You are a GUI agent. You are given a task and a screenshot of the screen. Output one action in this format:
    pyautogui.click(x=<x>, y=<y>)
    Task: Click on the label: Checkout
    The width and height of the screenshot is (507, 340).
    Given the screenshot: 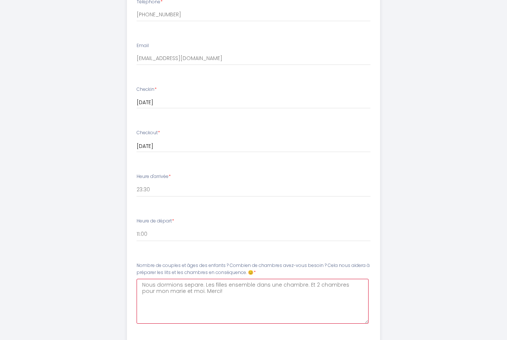 What is the action you would take?
    pyautogui.click(x=148, y=133)
    